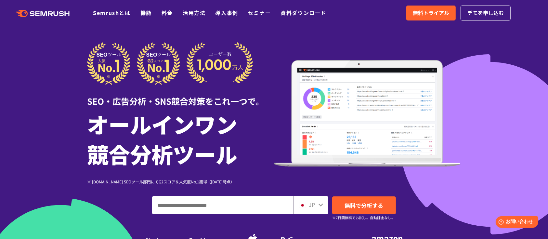 This screenshot has height=239, width=548. Describe the element at coordinates (303, 13) in the screenshot. I see `a: 資料ダウンロード` at that location.